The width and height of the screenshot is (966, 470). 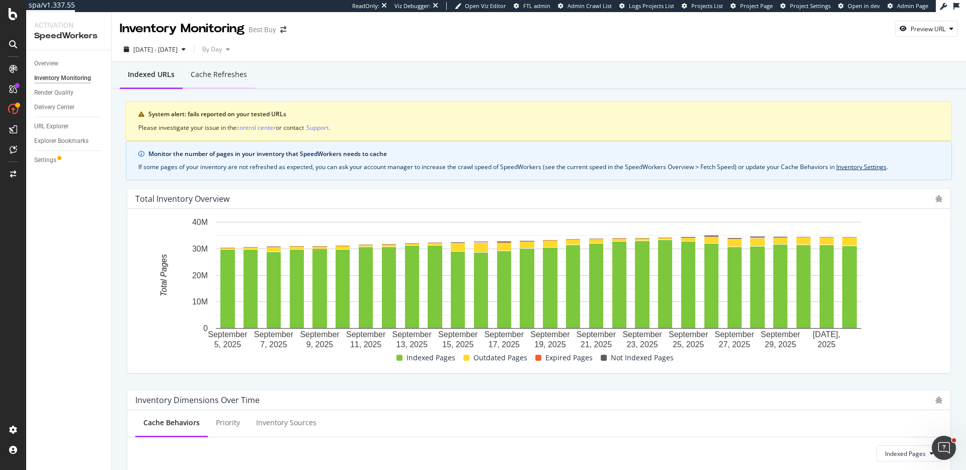 What do you see at coordinates (227, 344) in the screenshot?
I see `text: 5, 2025` at bounding box center [227, 344].